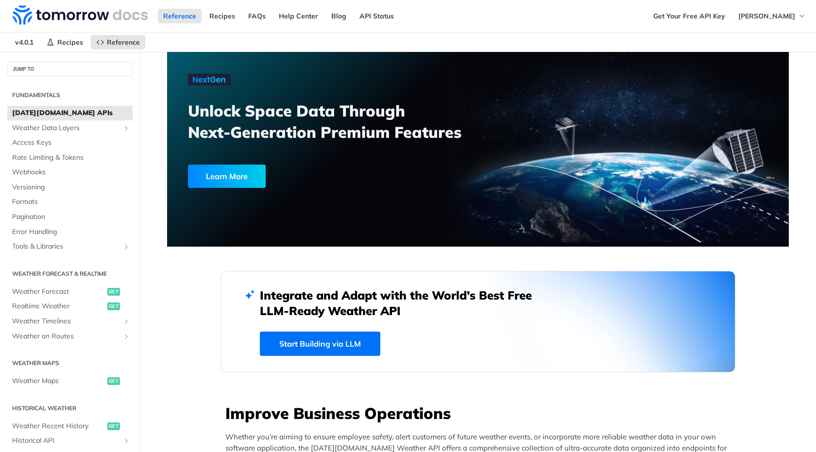 Image resolution: width=816 pixels, height=452 pixels. Describe the element at coordinates (70, 172) in the screenshot. I see `a: Webhooks` at that location.